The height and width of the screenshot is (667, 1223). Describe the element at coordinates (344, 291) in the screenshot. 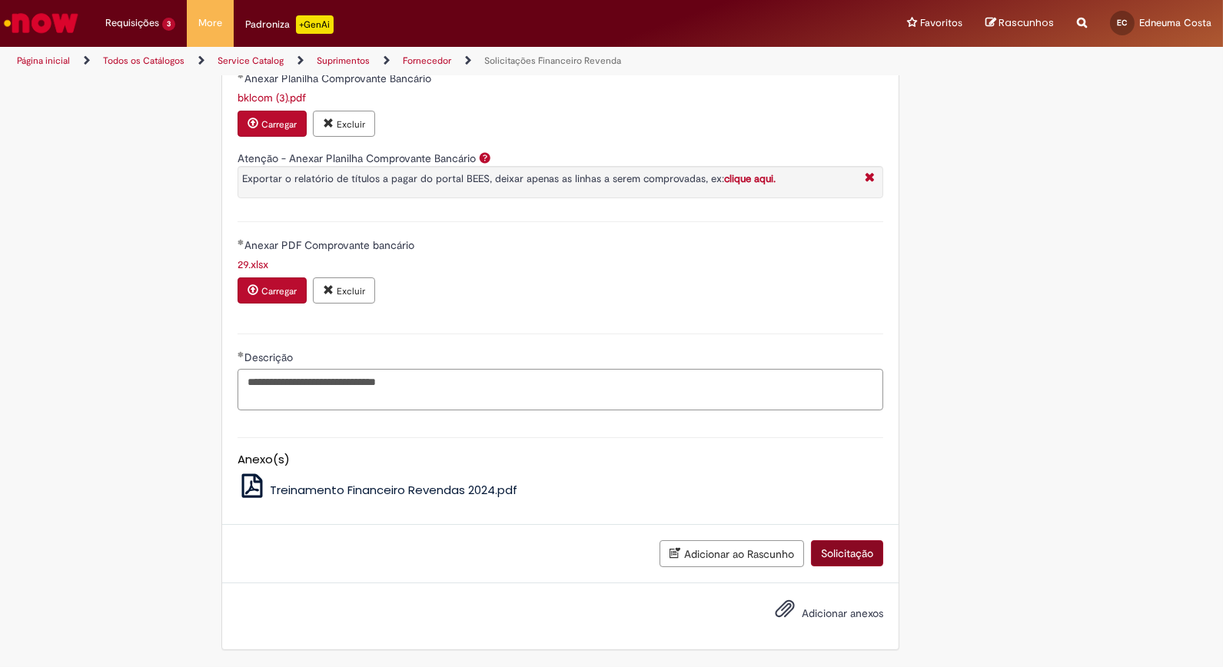

I see `button: Excluir anexo 29.xlsx` at that location.